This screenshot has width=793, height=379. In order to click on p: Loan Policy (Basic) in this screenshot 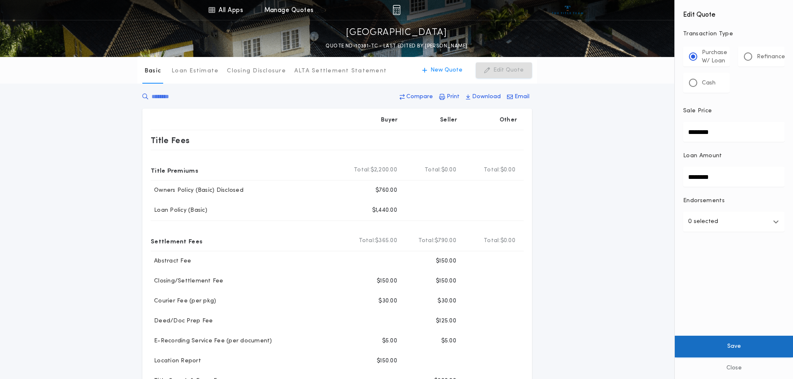, I will do `click(179, 211)`.